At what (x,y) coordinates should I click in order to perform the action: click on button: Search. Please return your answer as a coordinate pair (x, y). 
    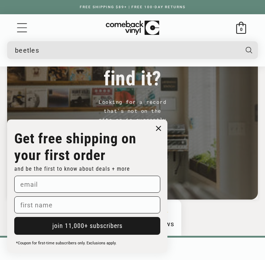
    Looking at the image, I should click on (249, 50).